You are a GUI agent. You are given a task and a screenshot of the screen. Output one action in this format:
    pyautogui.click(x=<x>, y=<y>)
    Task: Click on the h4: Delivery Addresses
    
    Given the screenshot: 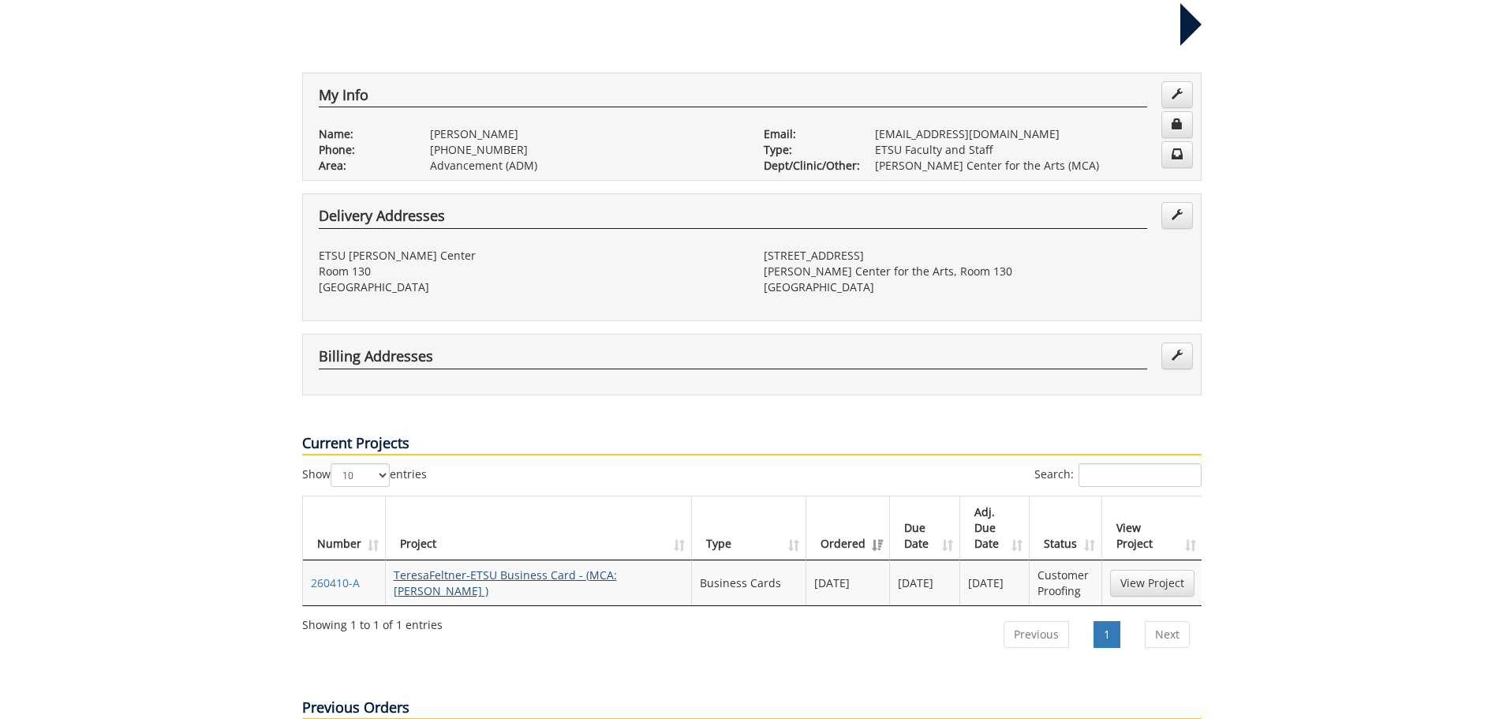 What is the action you would take?
    pyautogui.click(x=733, y=219)
    